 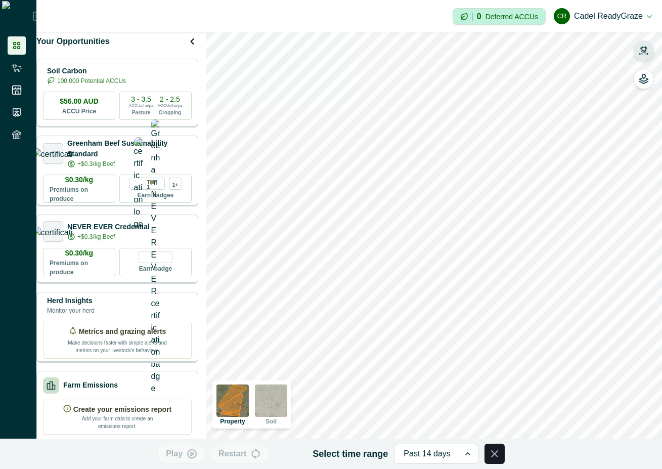 I want to click on p: Add your farm data to create an emissions report., so click(x=117, y=422).